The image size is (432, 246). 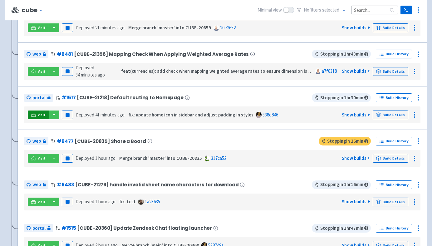 What do you see at coordinates (69, 228) in the screenshot?
I see `a: #1515` at bounding box center [69, 228].